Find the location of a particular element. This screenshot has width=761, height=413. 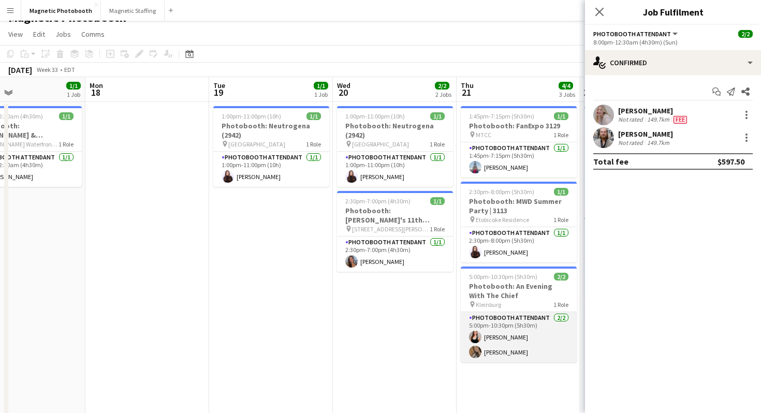

div: 1:45pm-7:15pm (5h30m)1/1Photobooth: FanExpo 3129 MTCC1 RolePhotobooth Attendant1/11:45pm-7:15pm (... is located at coordinates (519, 142).